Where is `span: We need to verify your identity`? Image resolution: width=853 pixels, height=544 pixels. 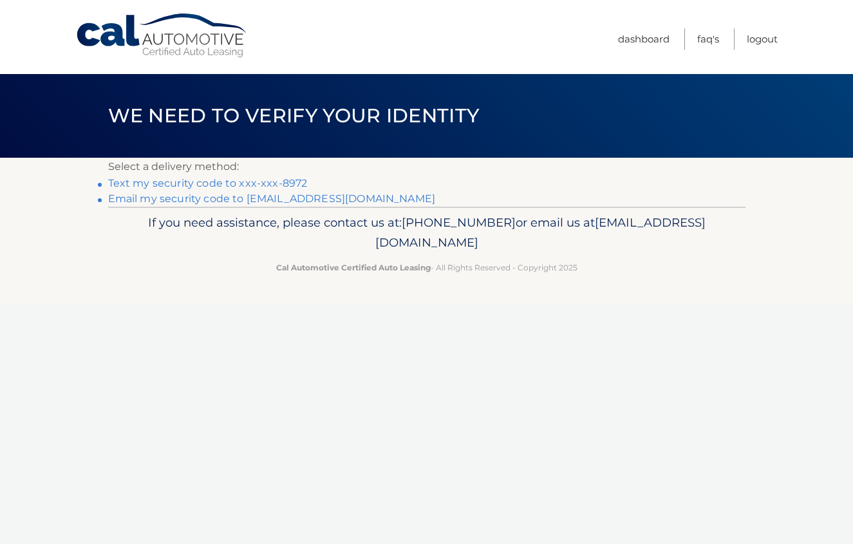
span: We need to verify your identity is located at coordinates (293, 115).